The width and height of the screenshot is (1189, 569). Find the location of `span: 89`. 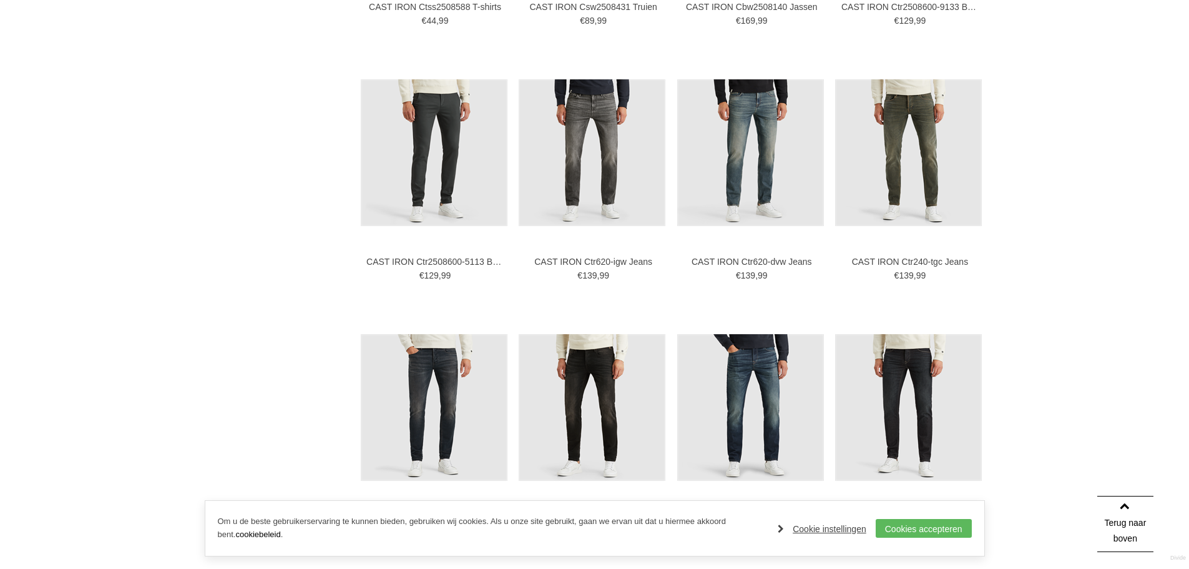

span: 89 is located at coordinates (590, 21).